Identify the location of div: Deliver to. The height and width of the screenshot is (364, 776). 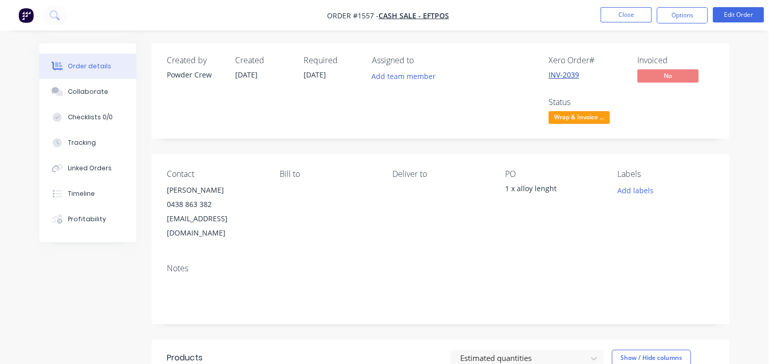
(440, 174).